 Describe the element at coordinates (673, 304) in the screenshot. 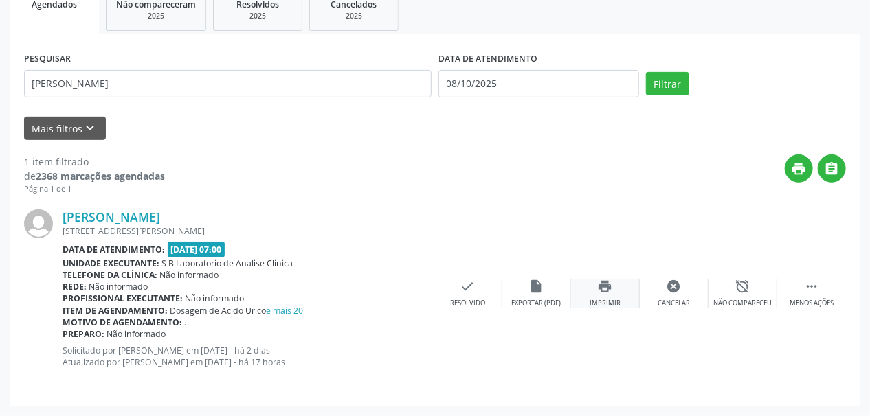

I see `div: Cancelar` at that location.